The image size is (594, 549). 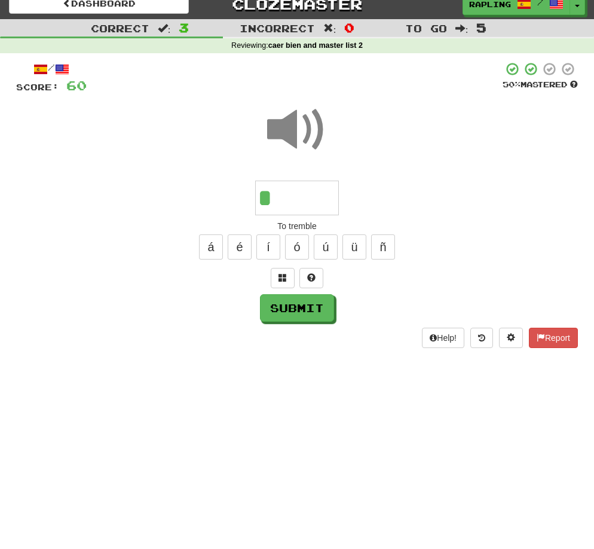 What do you see at coordinates (482, 338) in the screenshot?
I see `button: Round history (alt+y)` at bounding box center [482, 338].